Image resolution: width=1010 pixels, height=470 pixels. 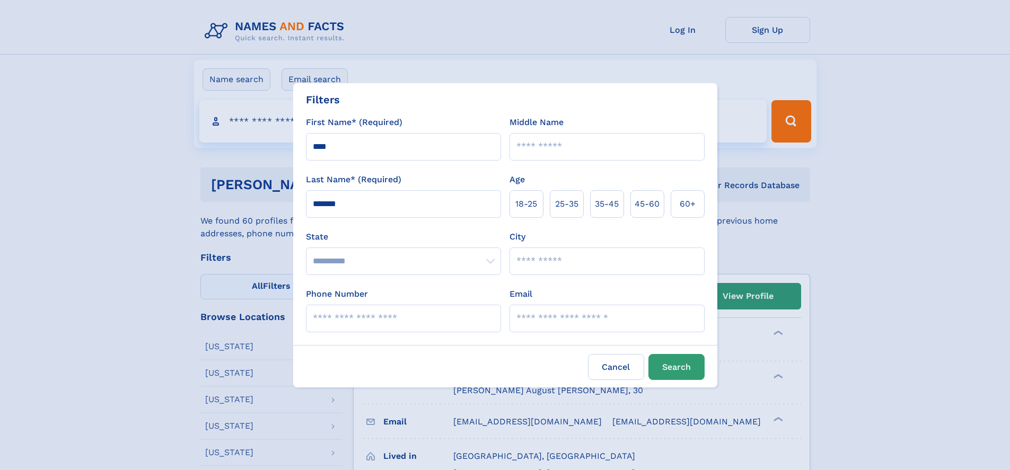 What do you see at coordinates (403, 237) in the screenshot?
I see `label: State` at bounding box center [403, 237].